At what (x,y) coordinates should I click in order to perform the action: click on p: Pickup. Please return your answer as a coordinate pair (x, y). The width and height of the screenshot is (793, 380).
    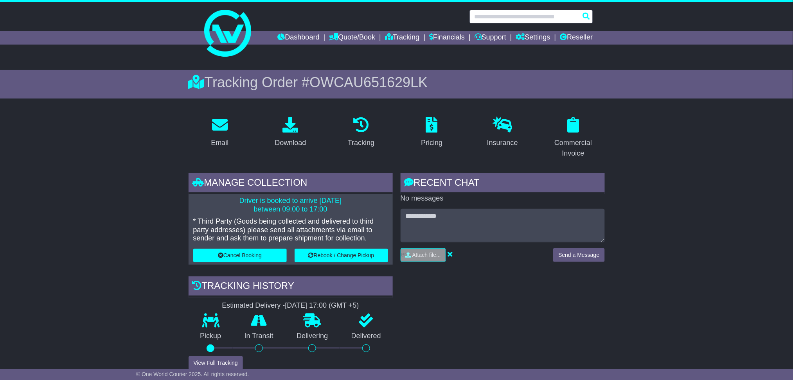
    Looking at the image, I should click on (211, 336).